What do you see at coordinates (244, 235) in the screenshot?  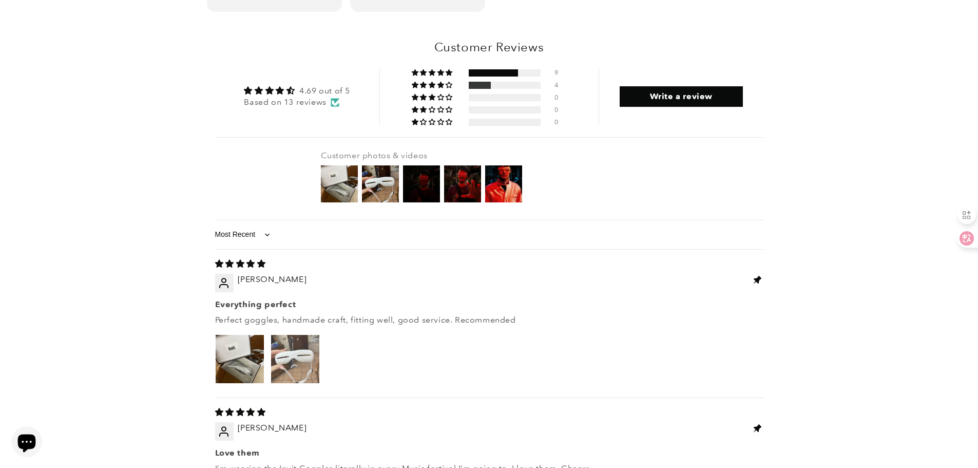 I see `select: Sort dropdown` at bounding box center [244, 235].